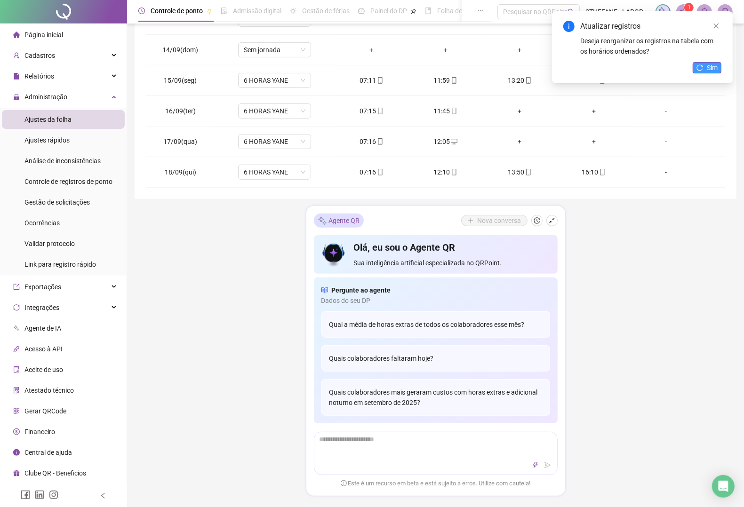 This screenshot has height=507, width=744. Describe the element at coordinates (651, 26) in the screenshot. I see `div: Atualizar registros` at that location.